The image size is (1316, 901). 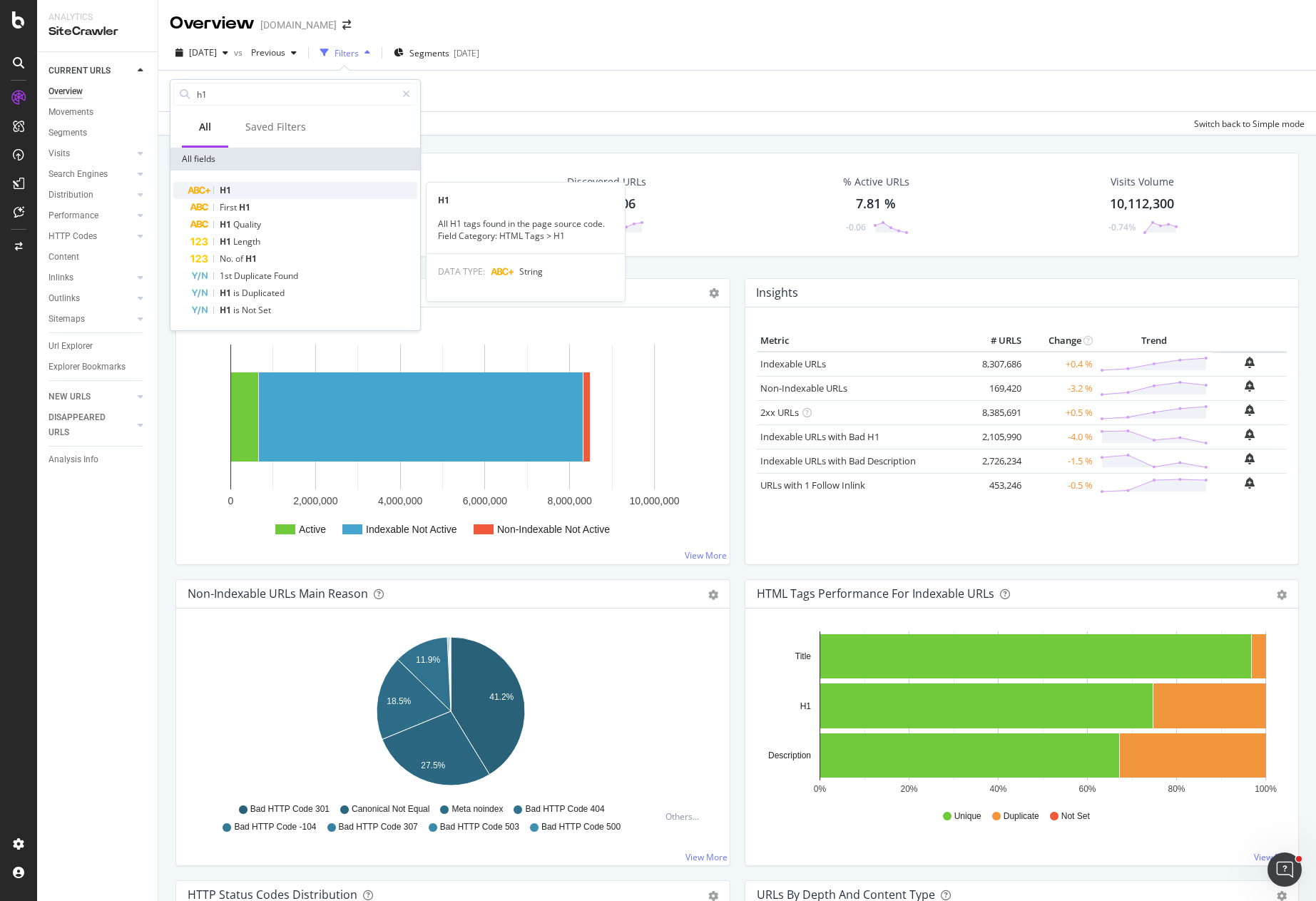 What do you see at coordinates (780, 412) in the screenshot?
I see `a: 2xx URLs` at bounding box center [780, 412].